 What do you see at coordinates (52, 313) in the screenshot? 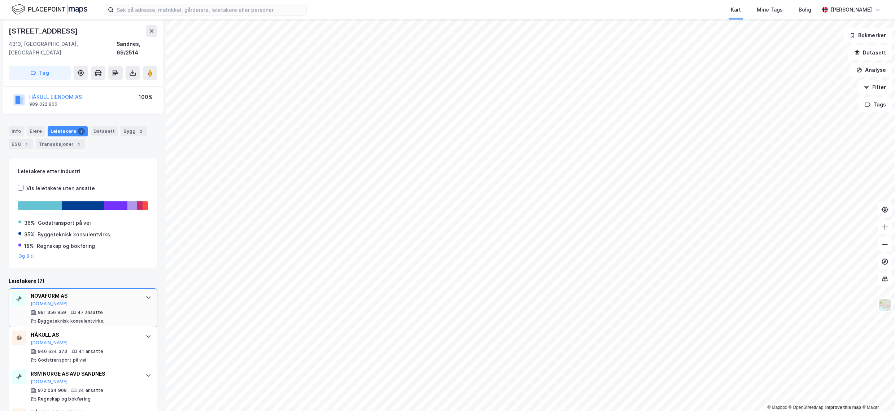
I see `div: 991 356 959` at bounding box center [52, 313].